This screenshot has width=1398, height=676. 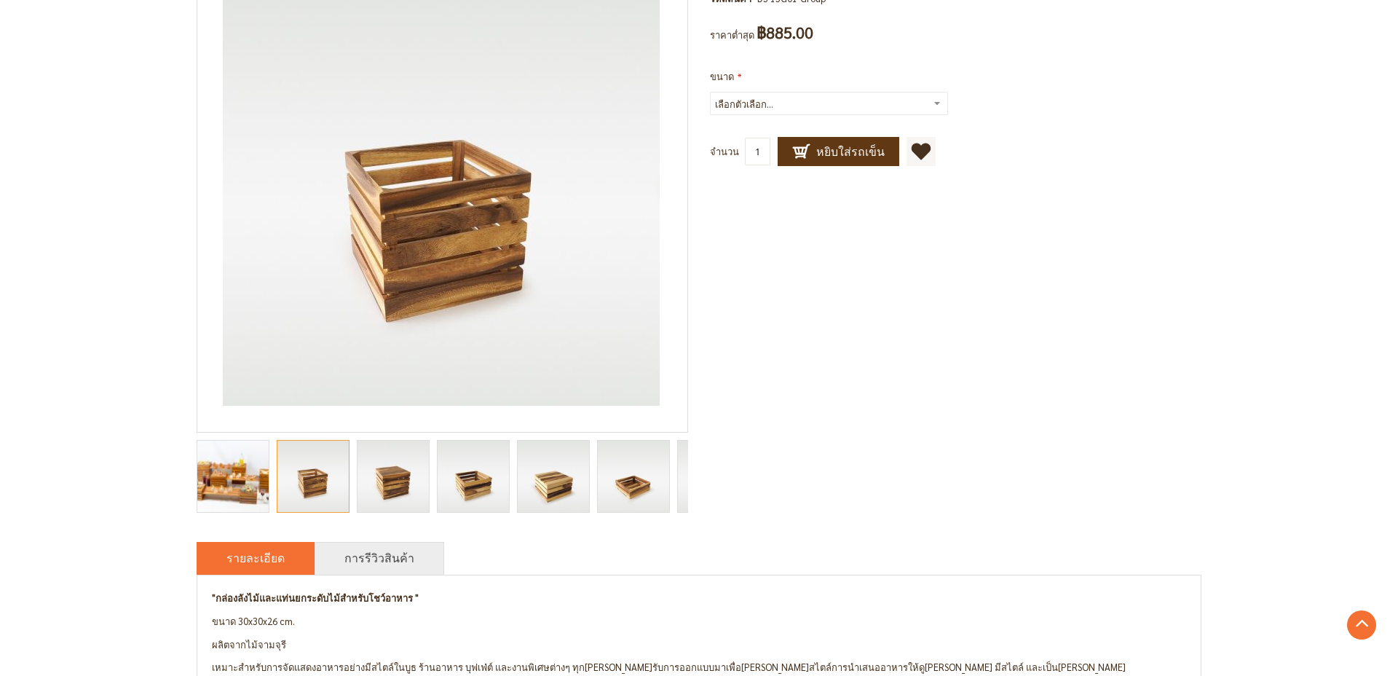 I want to click on span: หยิบใส่รถเข็น, so click(x=838, y=152).